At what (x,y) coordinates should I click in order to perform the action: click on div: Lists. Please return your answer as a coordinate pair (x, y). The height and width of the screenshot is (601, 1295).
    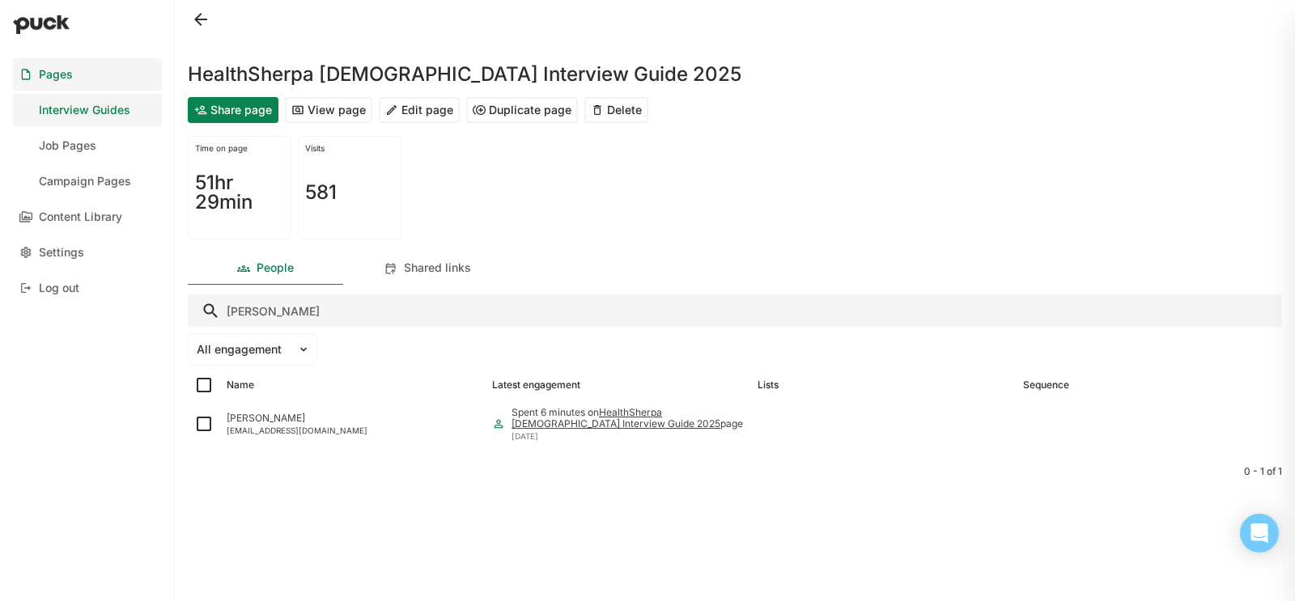
    Looking at the image, I should click on (768, 385).